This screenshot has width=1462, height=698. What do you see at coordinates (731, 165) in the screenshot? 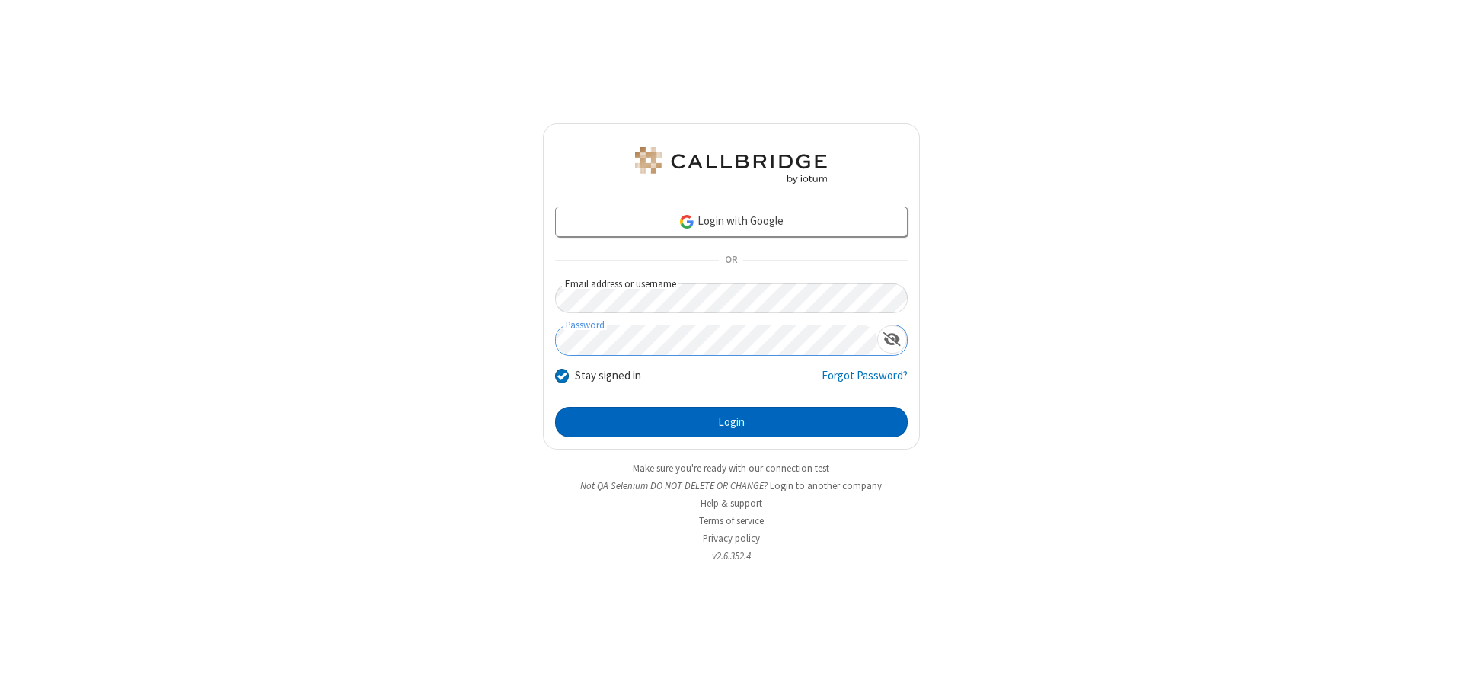
I see `img: QA Selenium DO NOT DELETE OR CHANGE` at bounding box center [731, 165].